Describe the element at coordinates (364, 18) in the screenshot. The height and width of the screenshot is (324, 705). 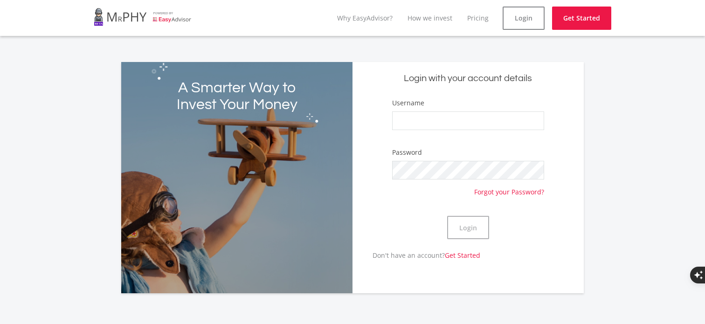
I see `a: Why EasyAdvisor?` at that location.